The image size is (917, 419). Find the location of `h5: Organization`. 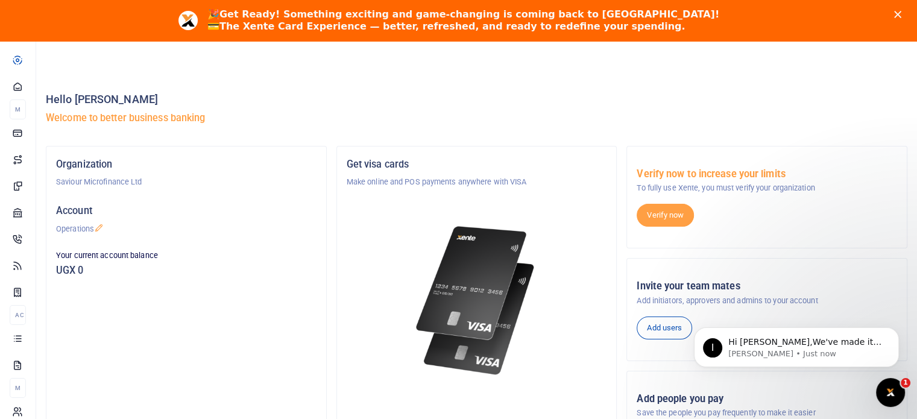

h5: Organization is located at coordinates (186, 165).